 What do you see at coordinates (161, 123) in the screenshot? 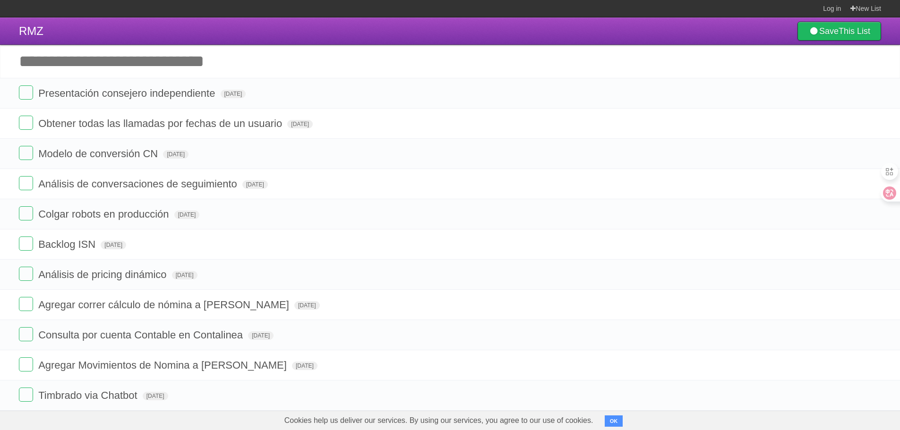
I see `span: Obtener todas las llamadas por fechas de un usuario` at bounding box center [161, 123].